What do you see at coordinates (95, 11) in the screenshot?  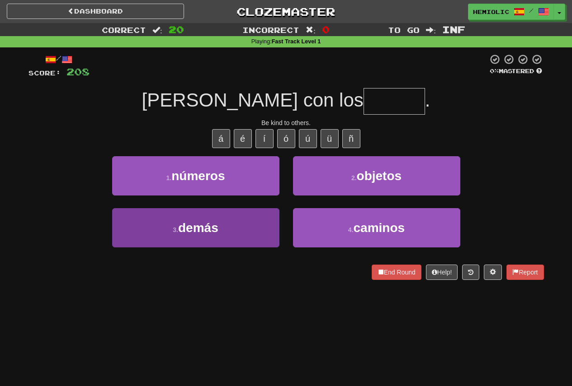 I see `a: Dashboard` at bounding box center [95, 11].